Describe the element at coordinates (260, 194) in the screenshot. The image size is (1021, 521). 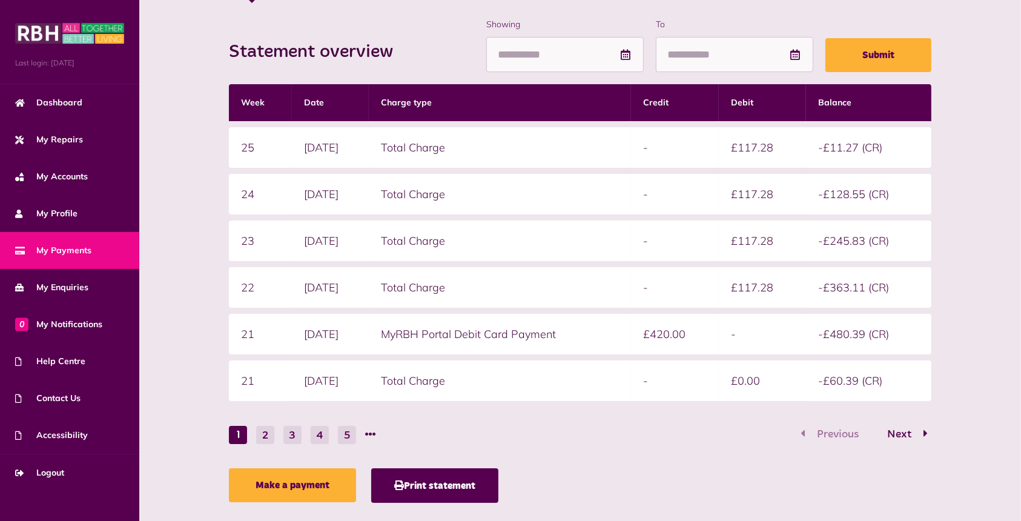
I see `td: 24` at that location.